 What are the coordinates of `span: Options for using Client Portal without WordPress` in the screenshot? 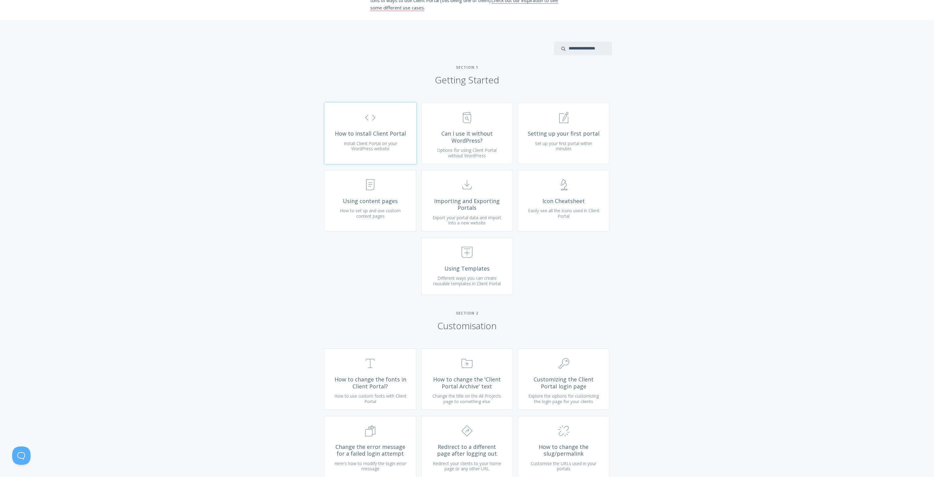 It's located at (467, 153).